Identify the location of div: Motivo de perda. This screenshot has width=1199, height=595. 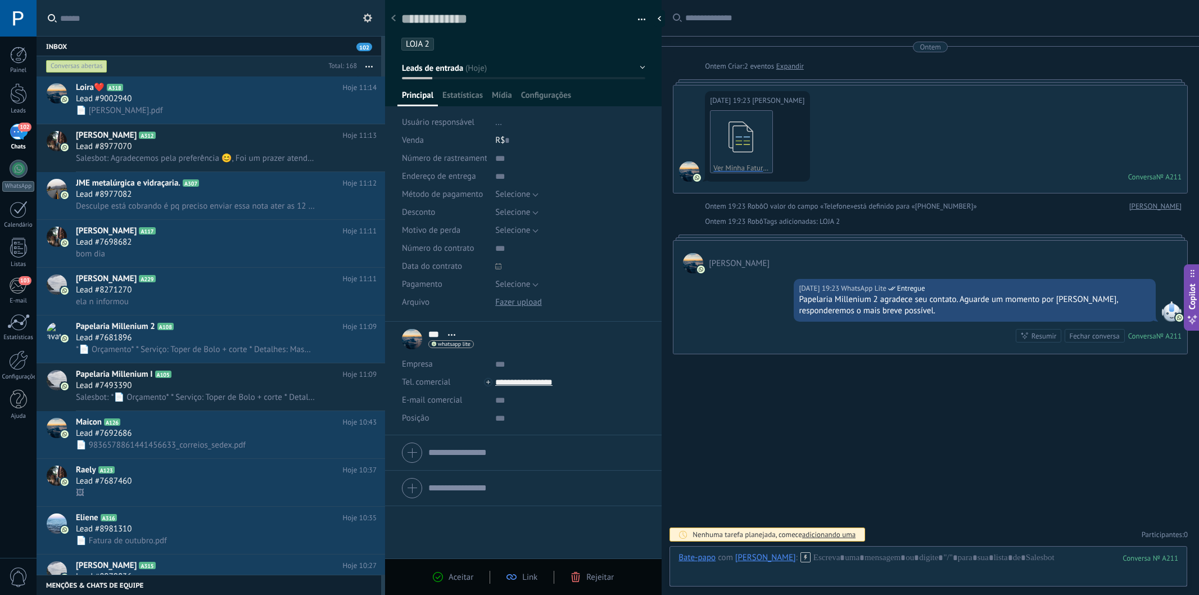
(444, 230).